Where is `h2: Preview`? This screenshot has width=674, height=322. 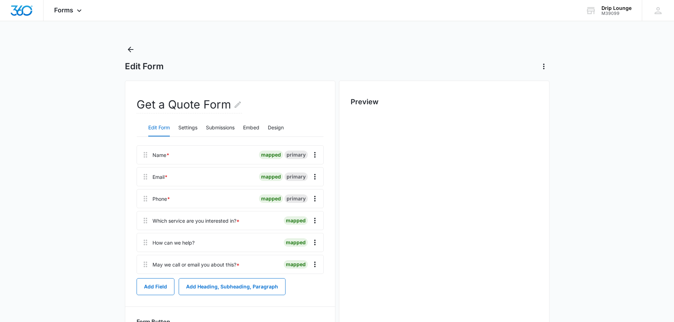 h2: Preview is located at coordinates (444, 102).